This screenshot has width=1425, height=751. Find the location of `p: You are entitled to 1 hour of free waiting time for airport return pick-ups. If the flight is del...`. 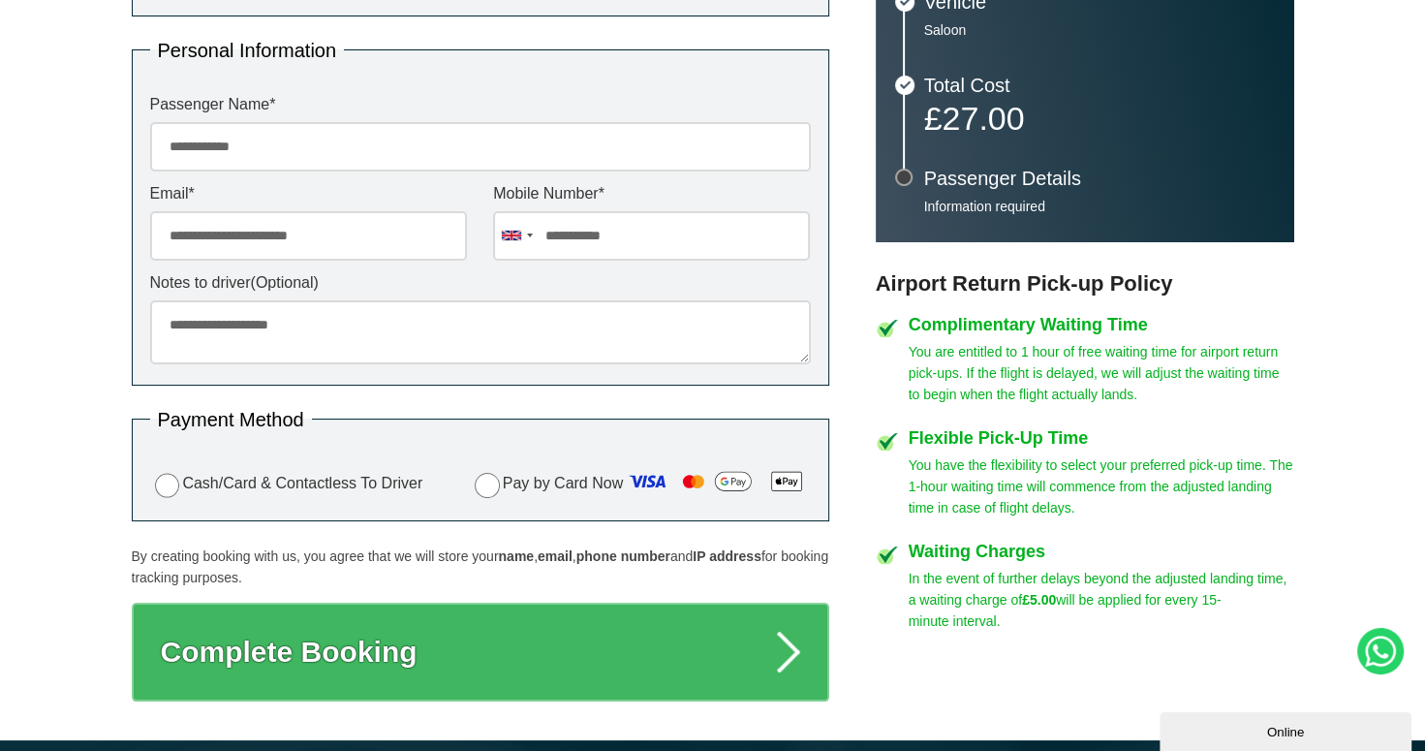

p: You are entitled to 1 hour of free waiting time for airport return pick-ups. If the flight is del... is located at coordinates (1102, 373).